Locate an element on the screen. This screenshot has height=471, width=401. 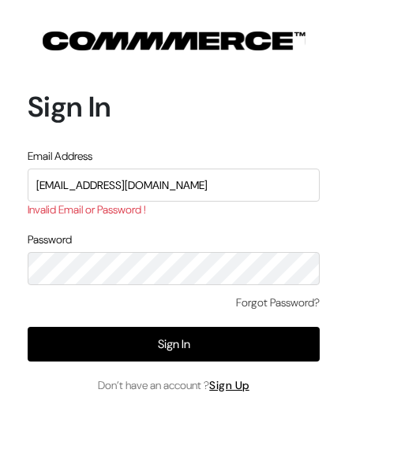
label: Password is located at coordinates (50, 240).